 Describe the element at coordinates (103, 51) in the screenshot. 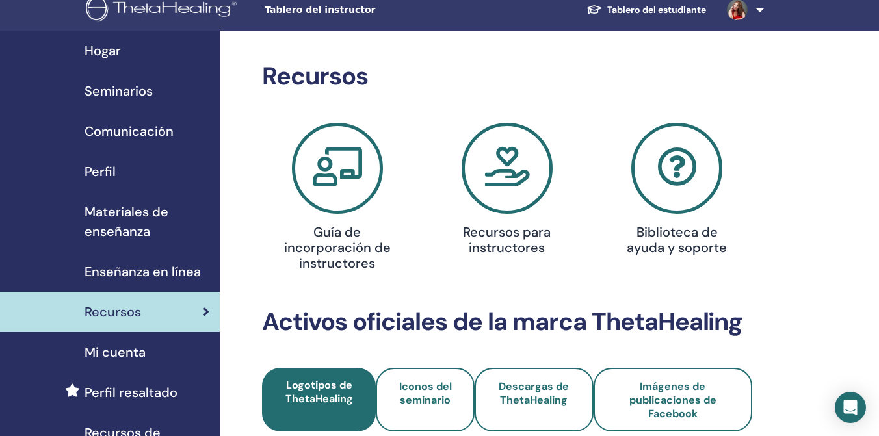

I see `span: Hogar` at that location.